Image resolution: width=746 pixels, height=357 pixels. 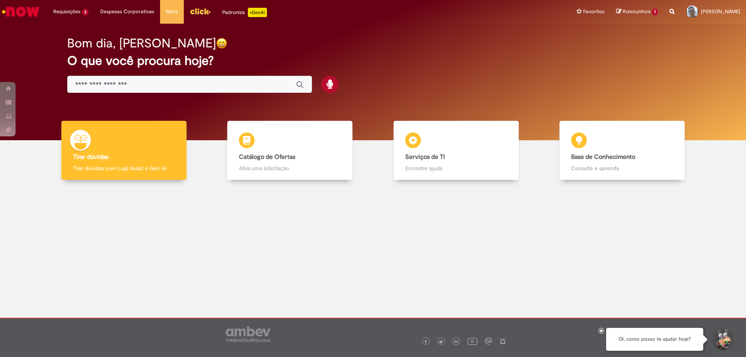 I want to click on span: 3, so click(x=85, y=12).